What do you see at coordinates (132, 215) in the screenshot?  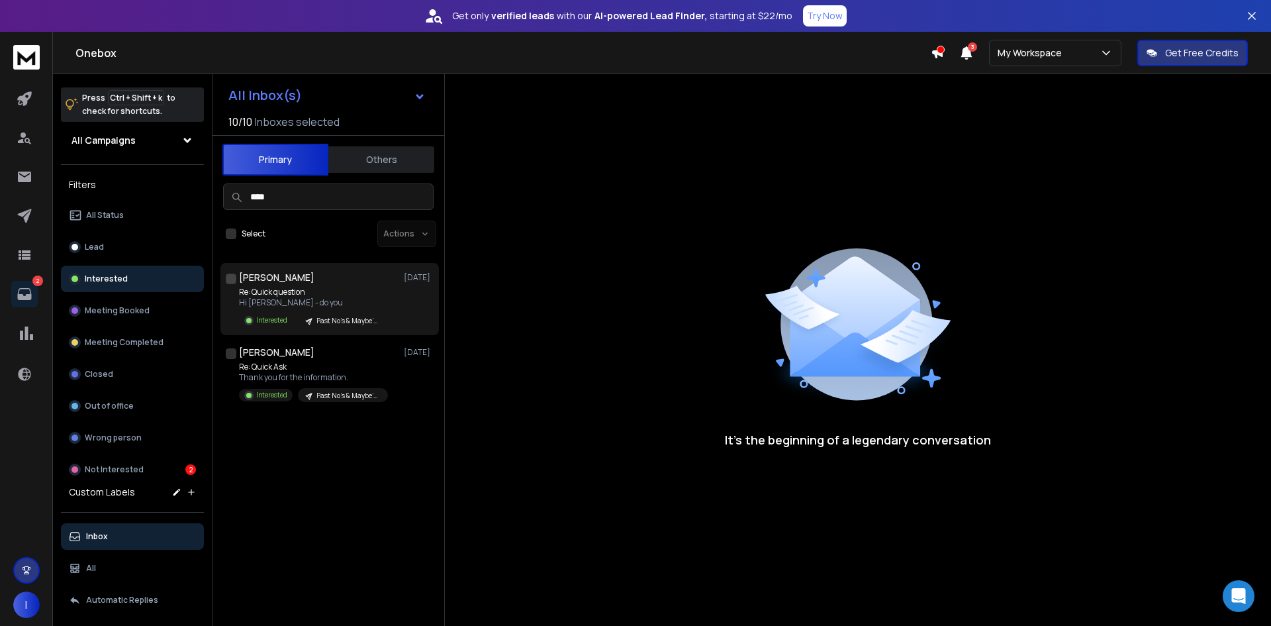 I see `button: All Status` at bounding box center [132, 215].